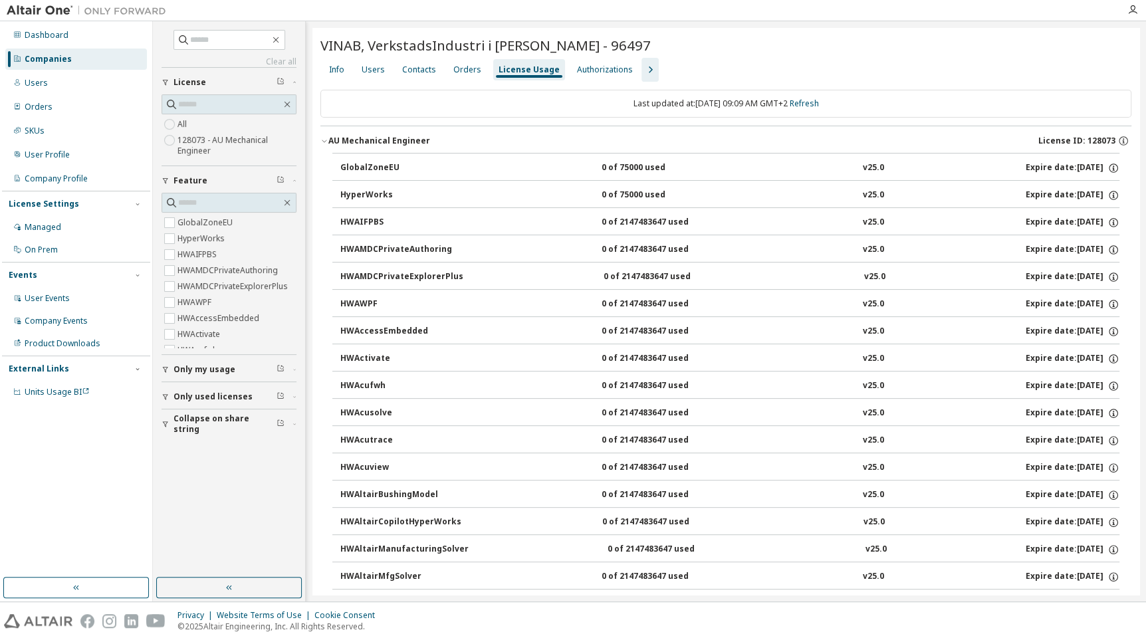 This screenshot has width=1146, height=640. What do you see at coordinates (402, 277) in the screenshot?
I see `div: HWAMDCPrivateExplorerPlus` at bounding box center [402, 277].